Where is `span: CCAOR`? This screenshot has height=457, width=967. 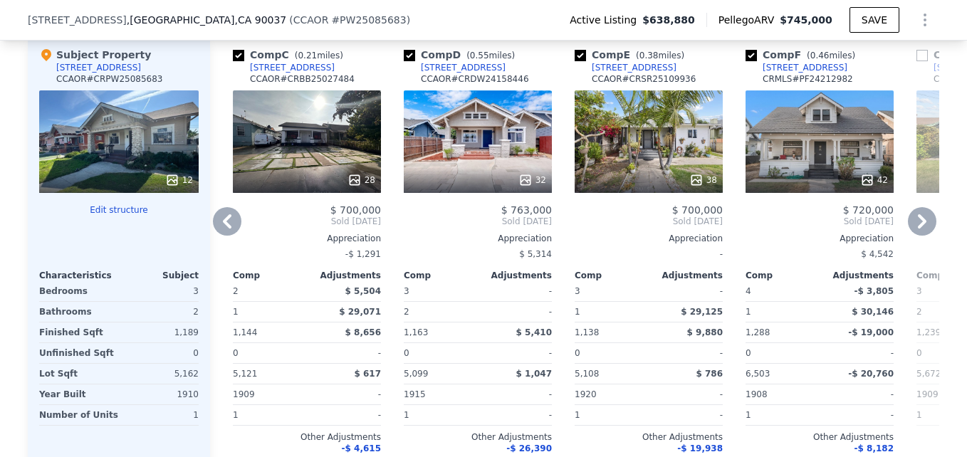 span: CCAOR is located at coordinates (311, 20).